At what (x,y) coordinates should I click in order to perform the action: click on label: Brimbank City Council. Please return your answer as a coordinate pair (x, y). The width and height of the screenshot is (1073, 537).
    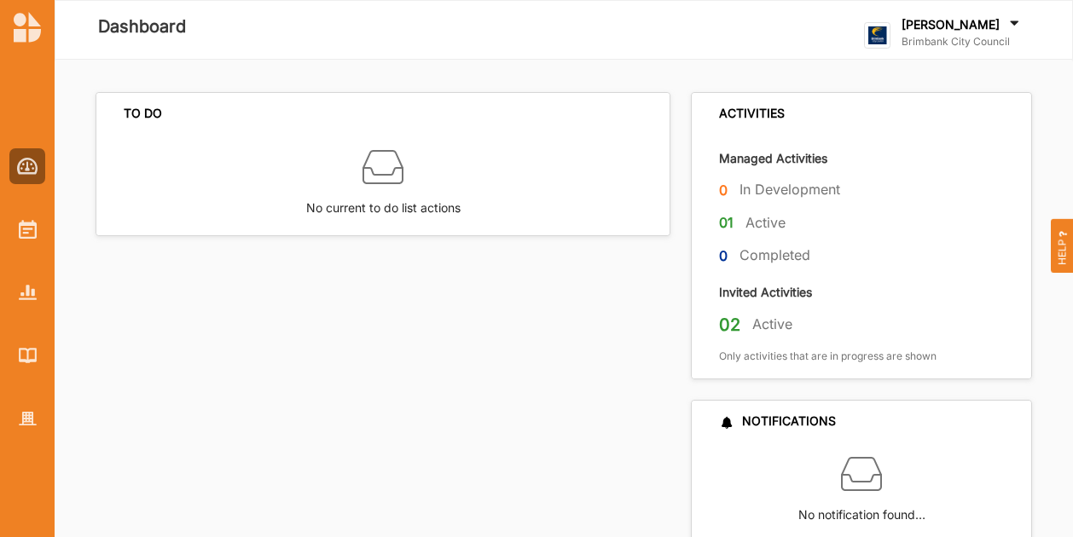
    Looking at the image, I should click on (962, 42).